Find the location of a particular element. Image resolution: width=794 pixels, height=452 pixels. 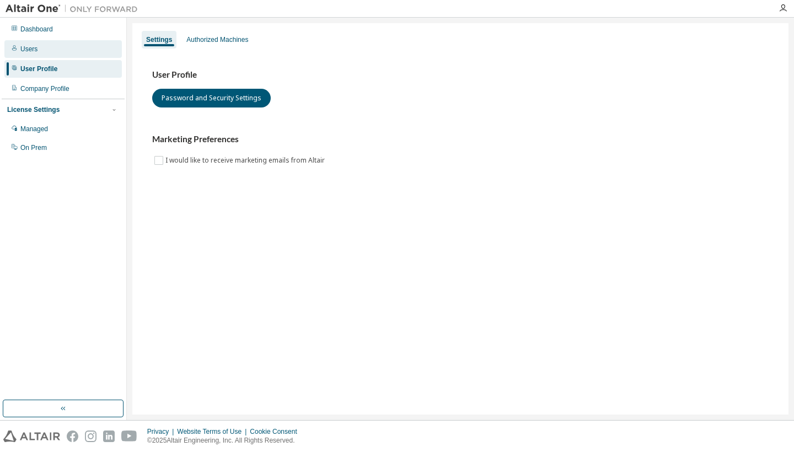

div: Managed is located at coordinates (34, 129).